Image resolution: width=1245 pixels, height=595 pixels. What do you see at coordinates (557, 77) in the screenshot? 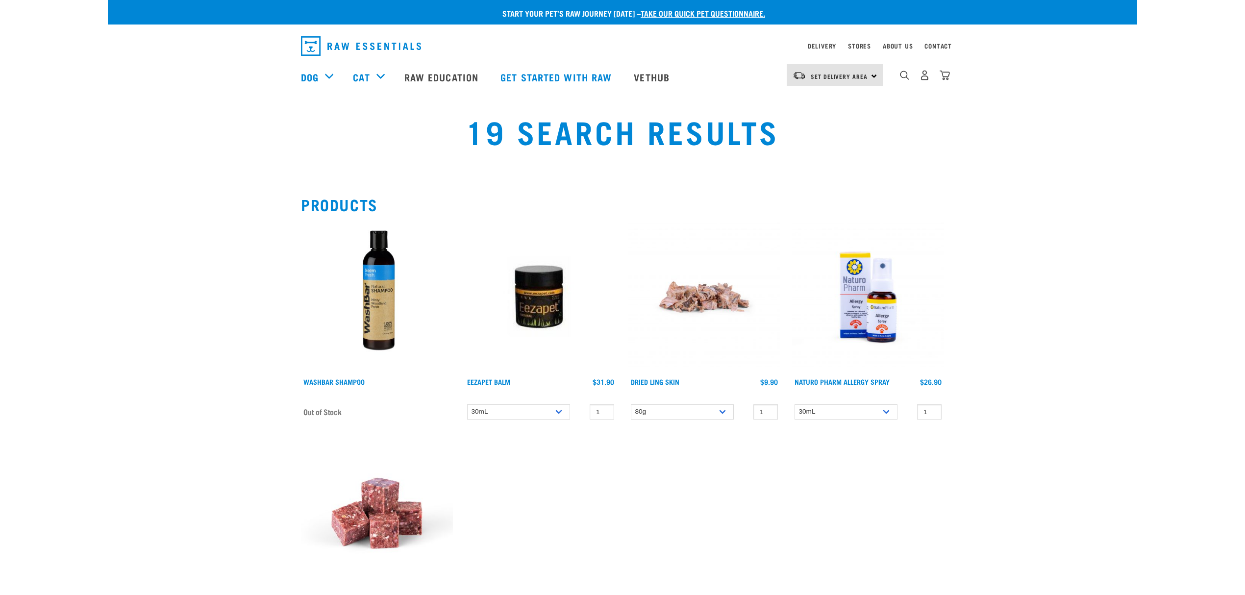
I see `a: Get started with Raw` at bounding box center [557, 77].